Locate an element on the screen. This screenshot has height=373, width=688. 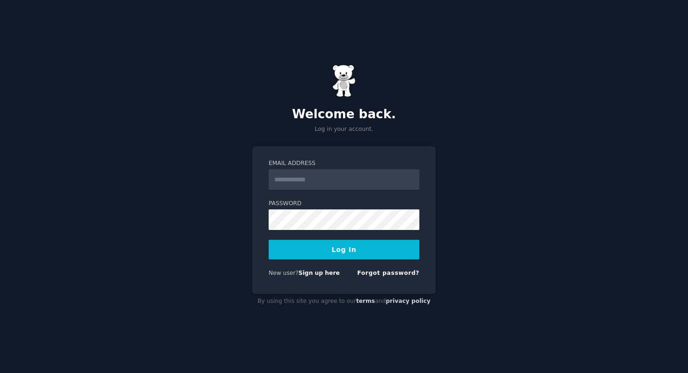
img: Gummy Bear is located at coordinates (344, 81).